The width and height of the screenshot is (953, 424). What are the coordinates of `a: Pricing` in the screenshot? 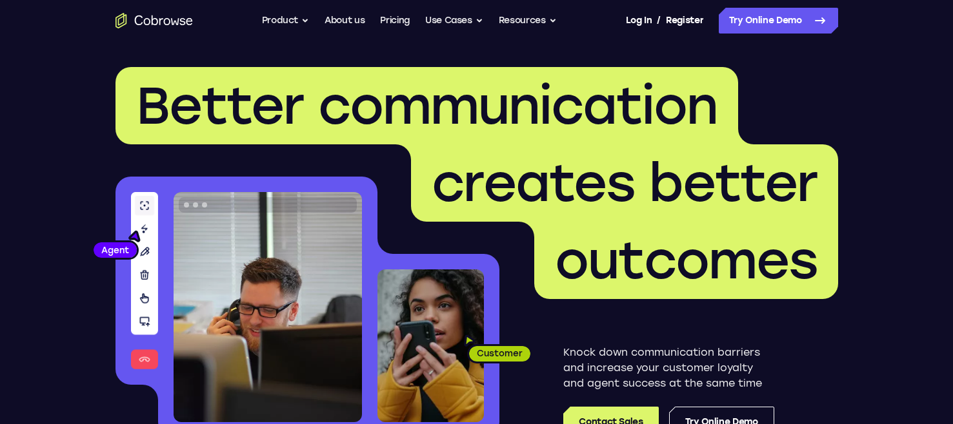 It's located at (395, 21).